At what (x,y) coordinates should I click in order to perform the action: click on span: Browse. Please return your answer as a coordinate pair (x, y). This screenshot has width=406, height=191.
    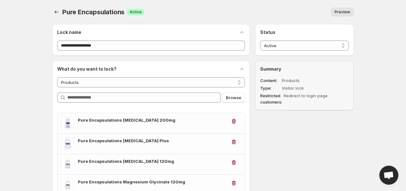
    Looking at the image, I should click on (233, 98).